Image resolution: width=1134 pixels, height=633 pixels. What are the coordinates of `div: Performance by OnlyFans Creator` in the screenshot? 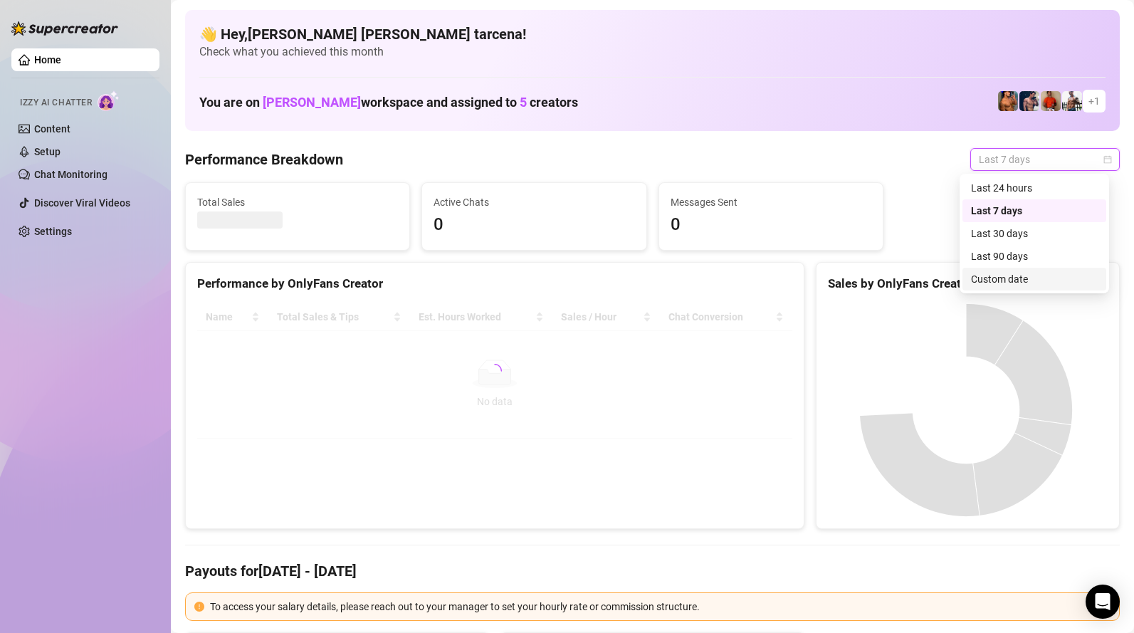 It's located at (495, 283).